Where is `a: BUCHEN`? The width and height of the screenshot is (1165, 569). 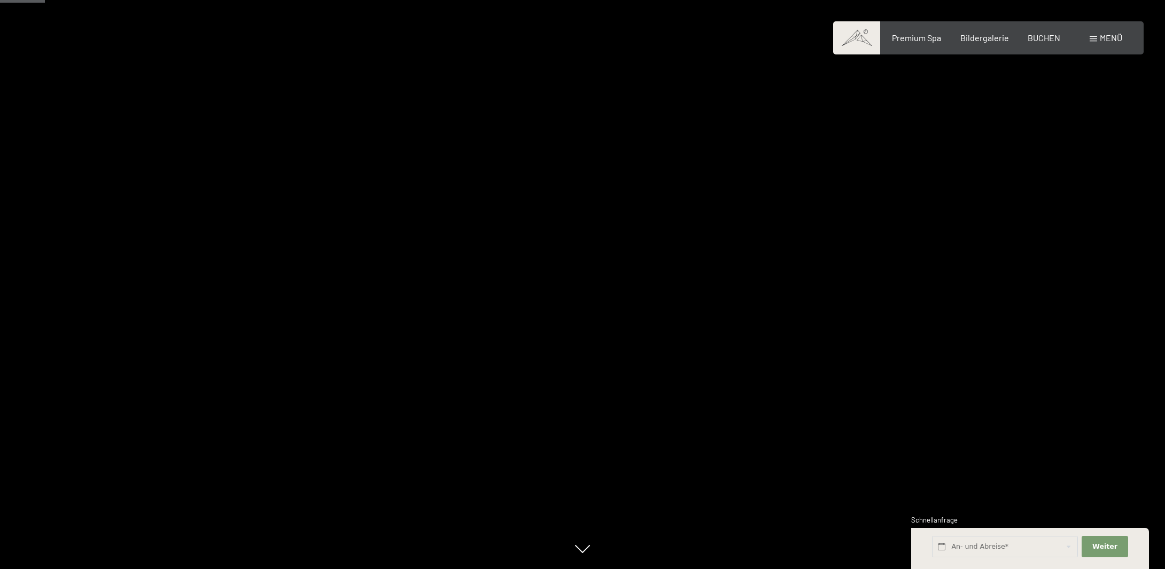 a: BUCHEN is located at coordinates (1043, 37).